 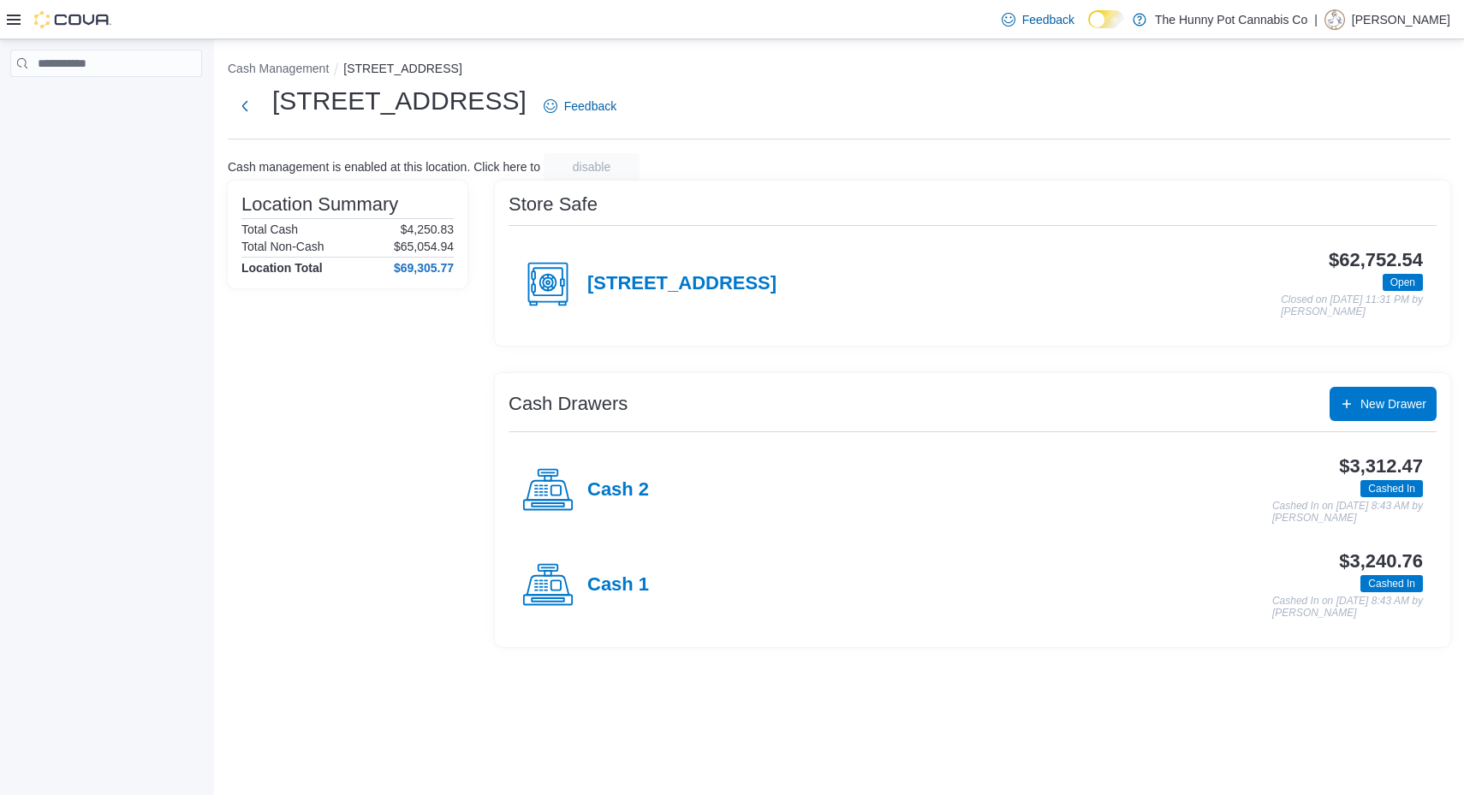 I want to click on h6: Total Non-Cash, so click(x=282, y=247).